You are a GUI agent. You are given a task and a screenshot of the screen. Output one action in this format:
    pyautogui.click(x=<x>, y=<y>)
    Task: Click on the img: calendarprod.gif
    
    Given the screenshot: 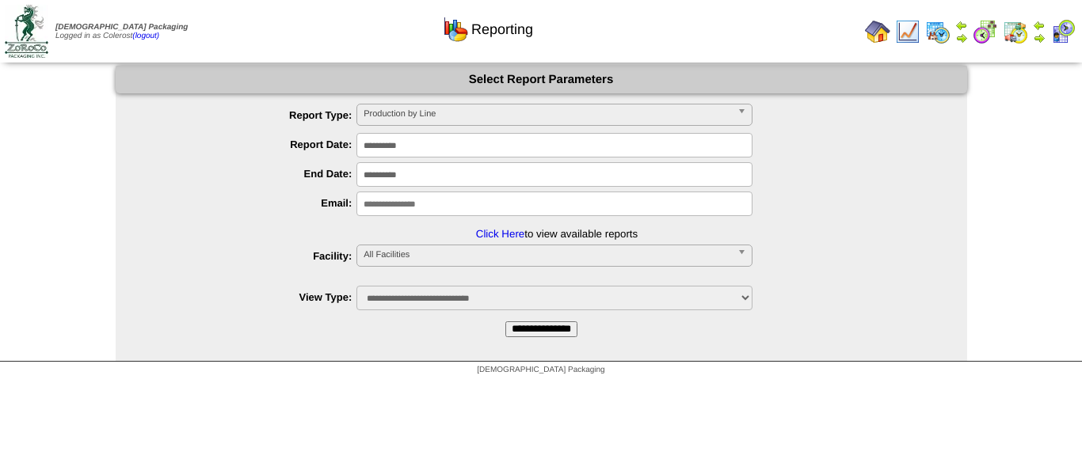 What is the action you would take?
    pyautogui.click(x=938, y=32)
    